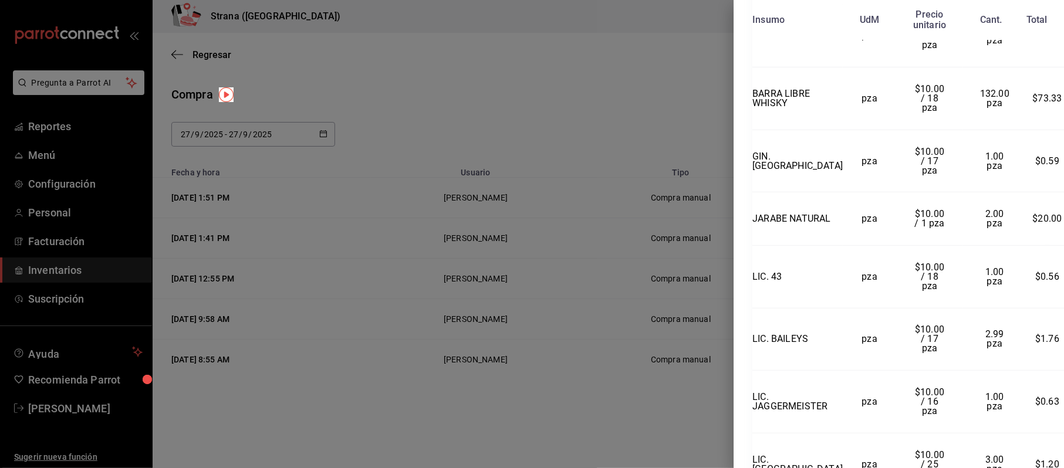 This screenshot has height=468, width=1064. I want to click on div: Precio unitario, so click(929, 20).